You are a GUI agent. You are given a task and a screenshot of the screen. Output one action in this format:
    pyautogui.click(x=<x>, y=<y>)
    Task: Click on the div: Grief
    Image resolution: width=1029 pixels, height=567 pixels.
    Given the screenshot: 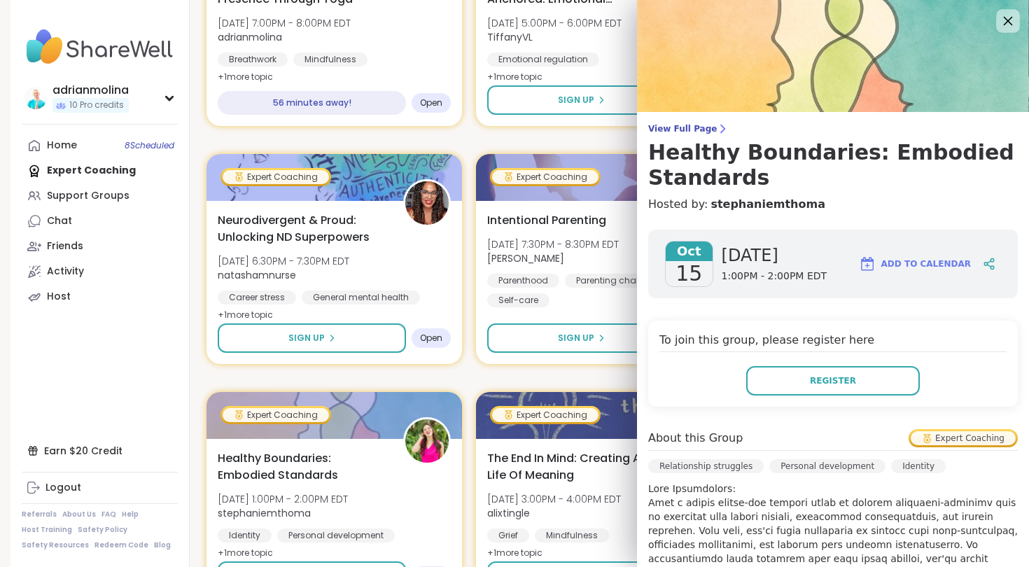 What is the action you would take?
    pyautogui.click(x=508, y=536)
    